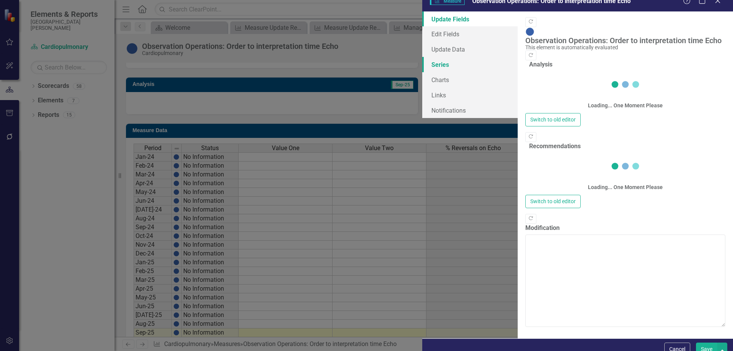 The height and width of the screenshot is (351, 733). What do you see at coordinates (540, 64) in the screenshot?
I see `legend: Analysis` at bounding box center [540, 64].